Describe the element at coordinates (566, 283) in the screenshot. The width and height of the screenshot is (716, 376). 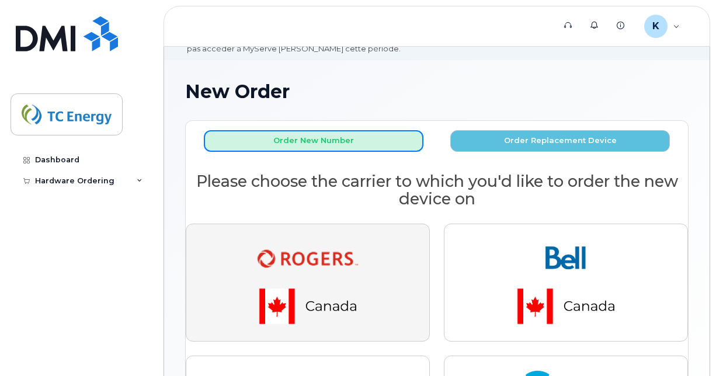
I see `img: bell-18aeeabaf521bd2b78f928a02ee3b89e57356879d39bd386a17a7cccf8069aed.png` at that location.